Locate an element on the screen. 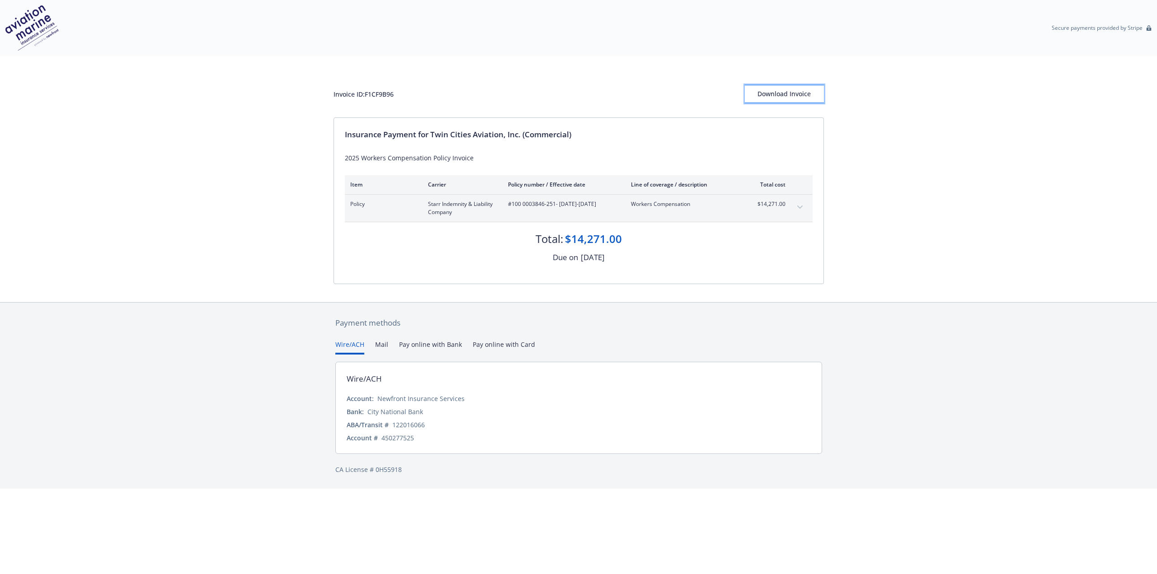 This screenshot has height=574, width=1157. button: Wire/ACH is located at coordinates (350, 347).